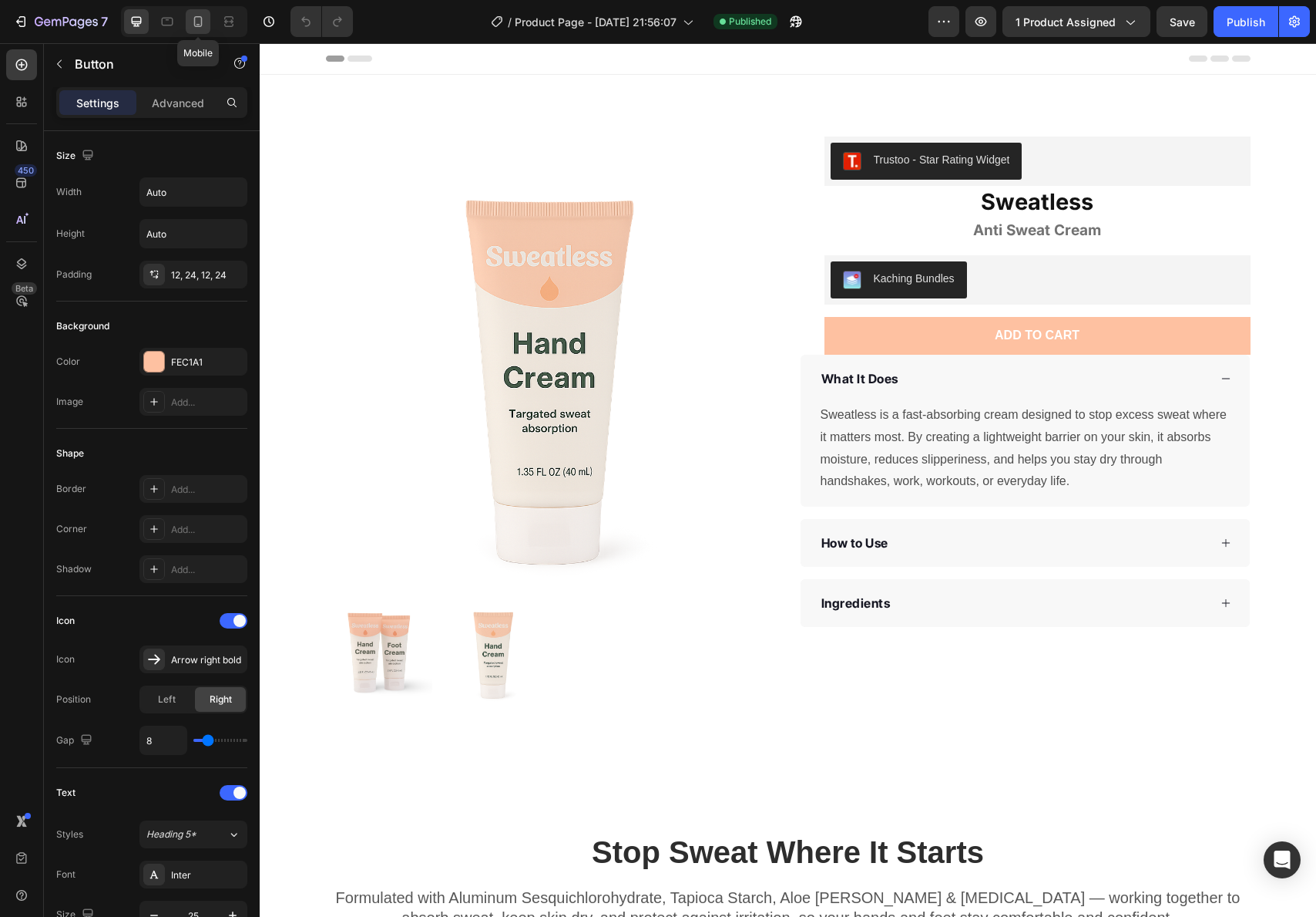 The height and width of the screenshot is (917, 1316). Describe the element at coordinates (74, 569) in the screenshot. I see `div: Shadow` at that location.